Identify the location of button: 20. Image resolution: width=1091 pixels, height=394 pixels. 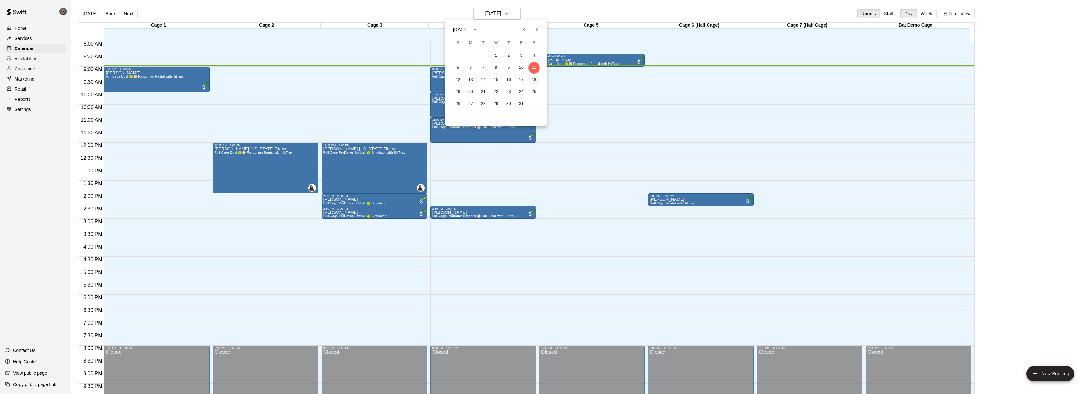
(471, 92).